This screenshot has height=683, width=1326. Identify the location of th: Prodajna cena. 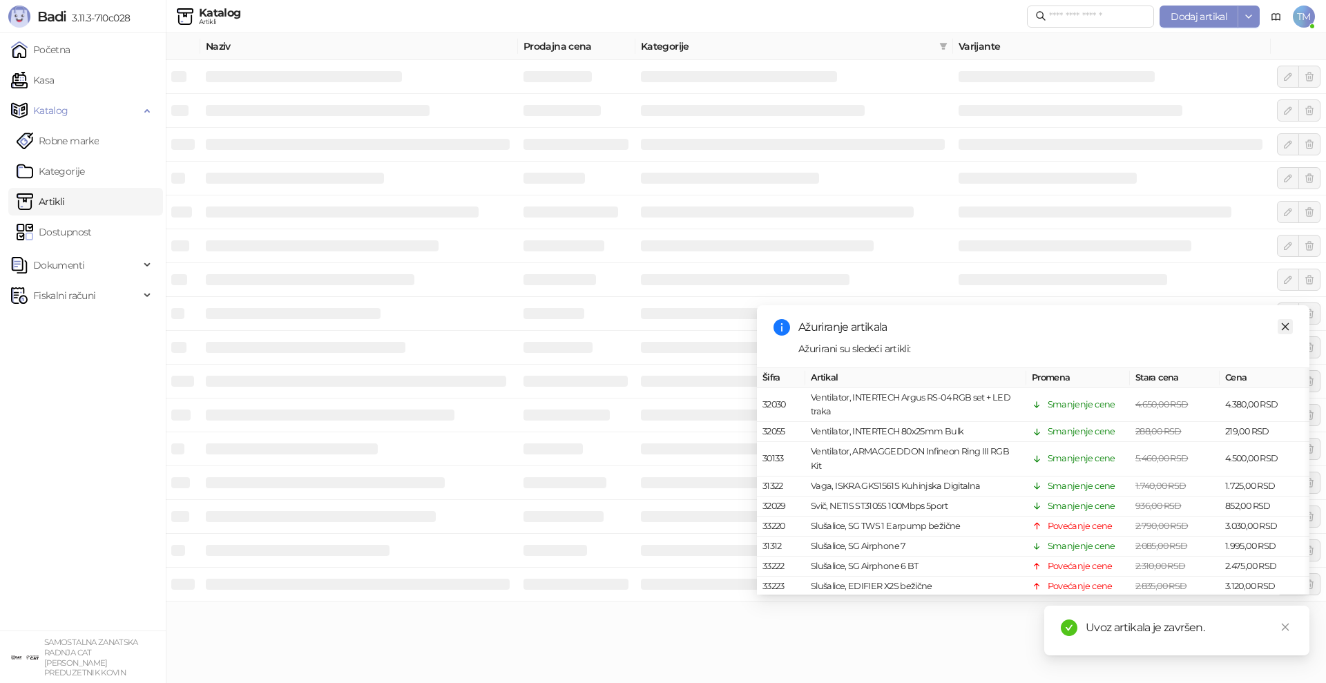
(577, 46).